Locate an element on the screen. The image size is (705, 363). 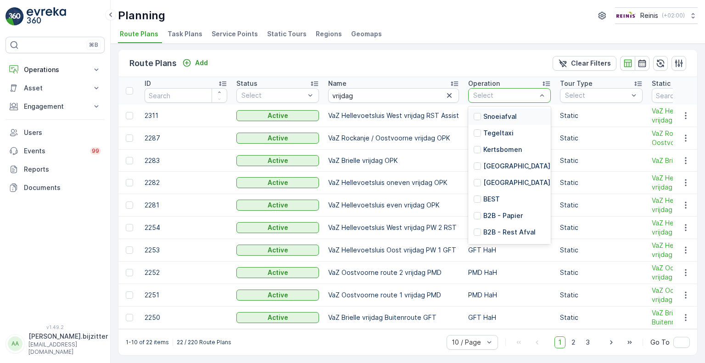
p: Documents is located at coordinates (62, 188).